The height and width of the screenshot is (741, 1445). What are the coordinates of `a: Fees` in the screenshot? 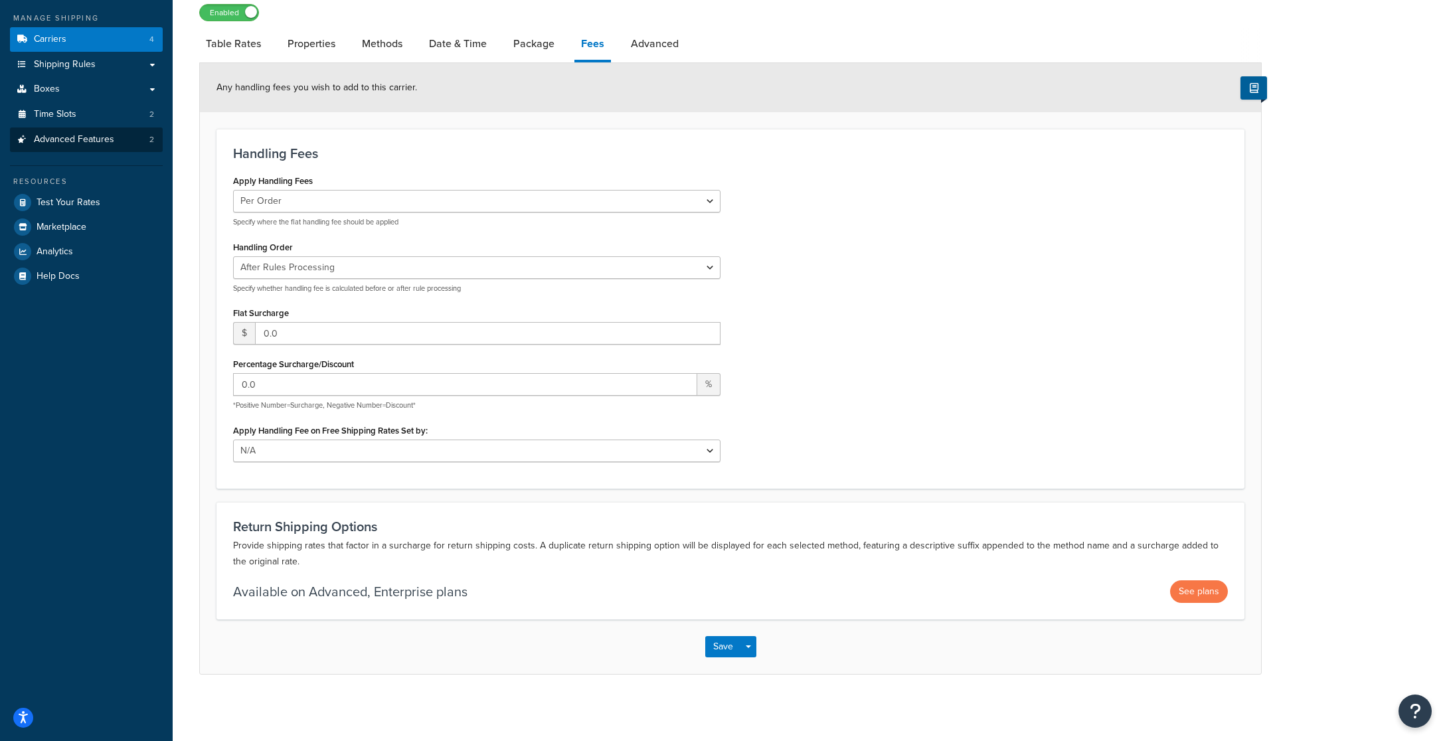 It's located at (592, 45).